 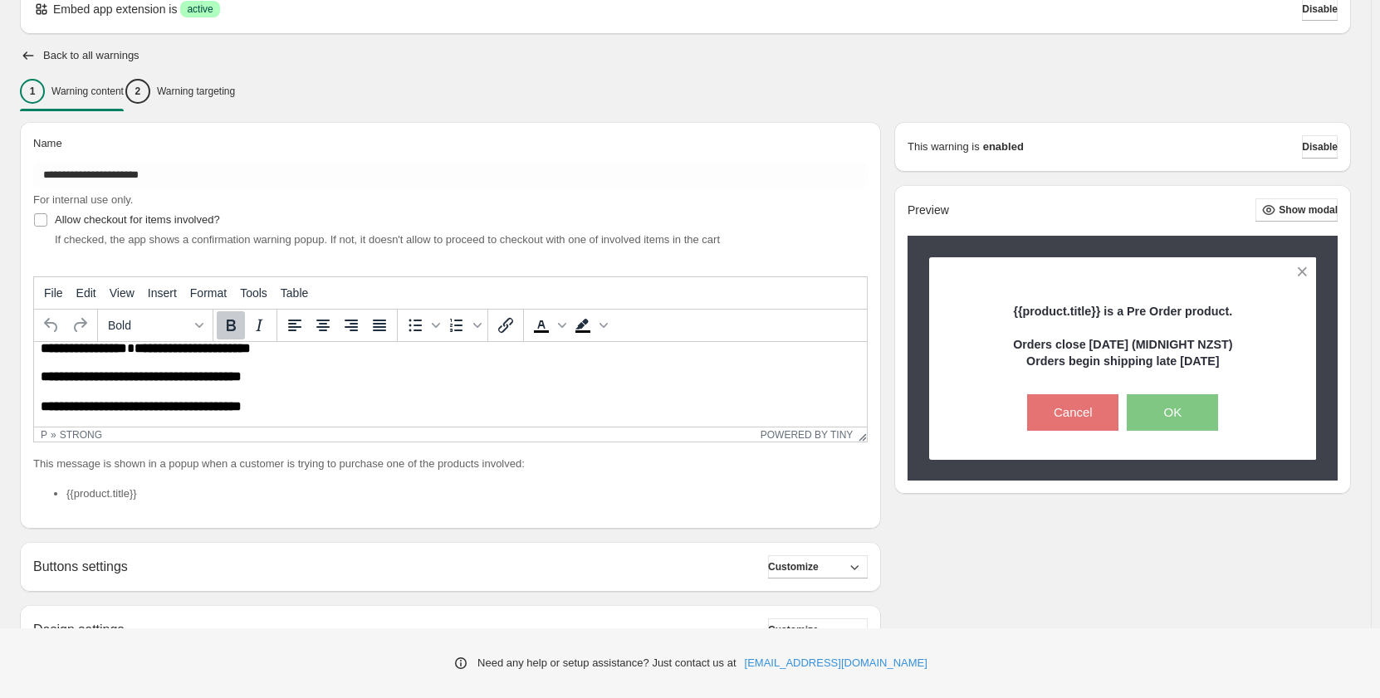 What do you see at coordinates (351, 325) in the screenshot?
I see `button: Align right` at bounding box center [351, 325].